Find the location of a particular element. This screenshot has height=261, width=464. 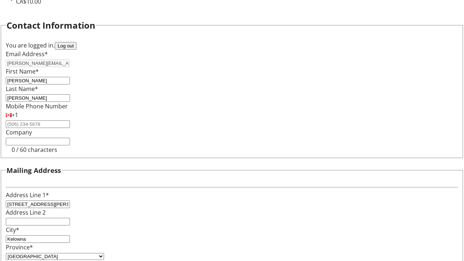

input: City is located at coordinates (38, 239).